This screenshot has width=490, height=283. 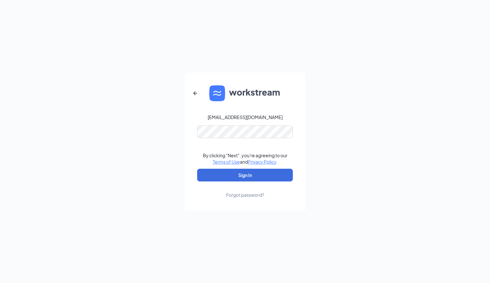 I want to click on button: Sign In, so click(x=245, y=175).